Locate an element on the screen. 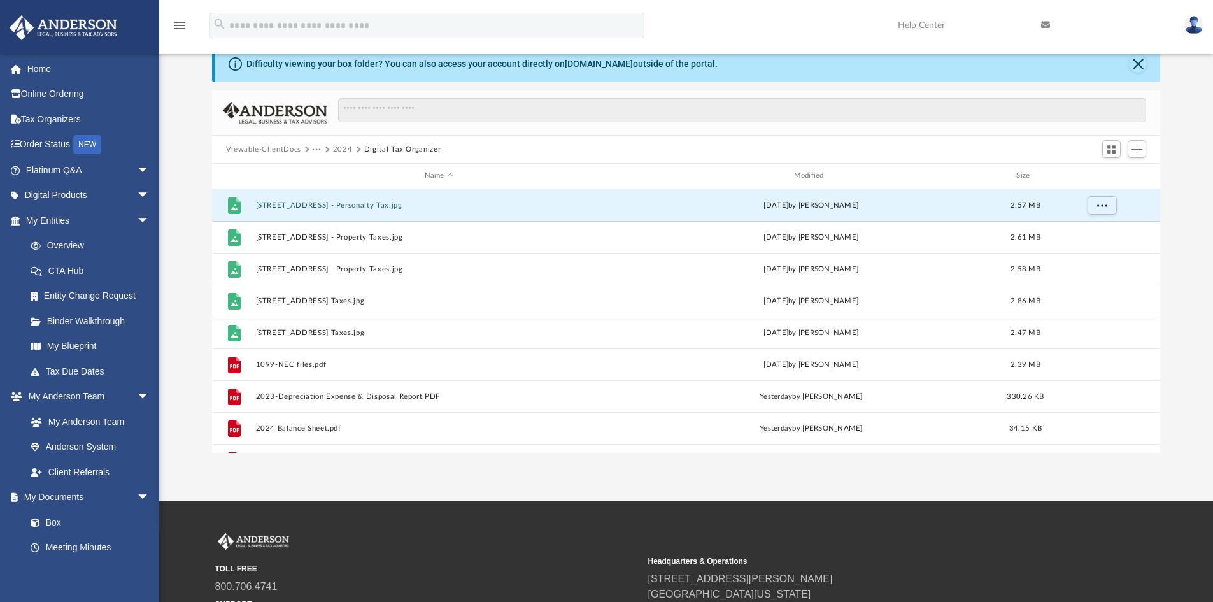 The width and height of the screenshot is (1213, 602). a: Entity Change Request is located at coordinates (93, 296).